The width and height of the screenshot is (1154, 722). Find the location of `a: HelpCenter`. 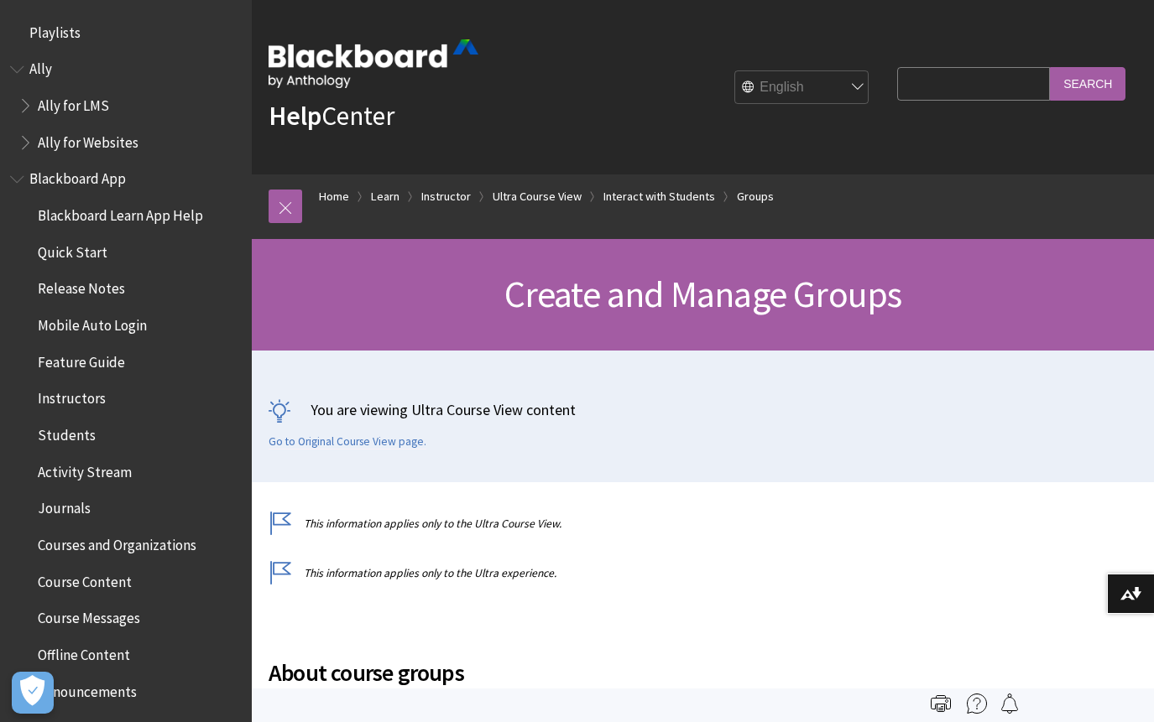

a: HelpCenter is located at coordinates (331, 116).